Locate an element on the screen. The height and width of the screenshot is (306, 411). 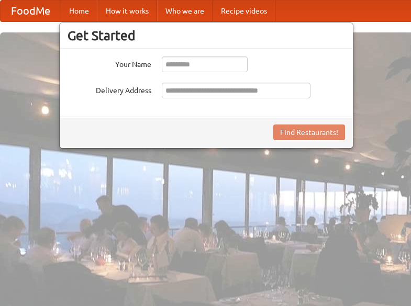
a: Home is located at coordinates (79, 11).